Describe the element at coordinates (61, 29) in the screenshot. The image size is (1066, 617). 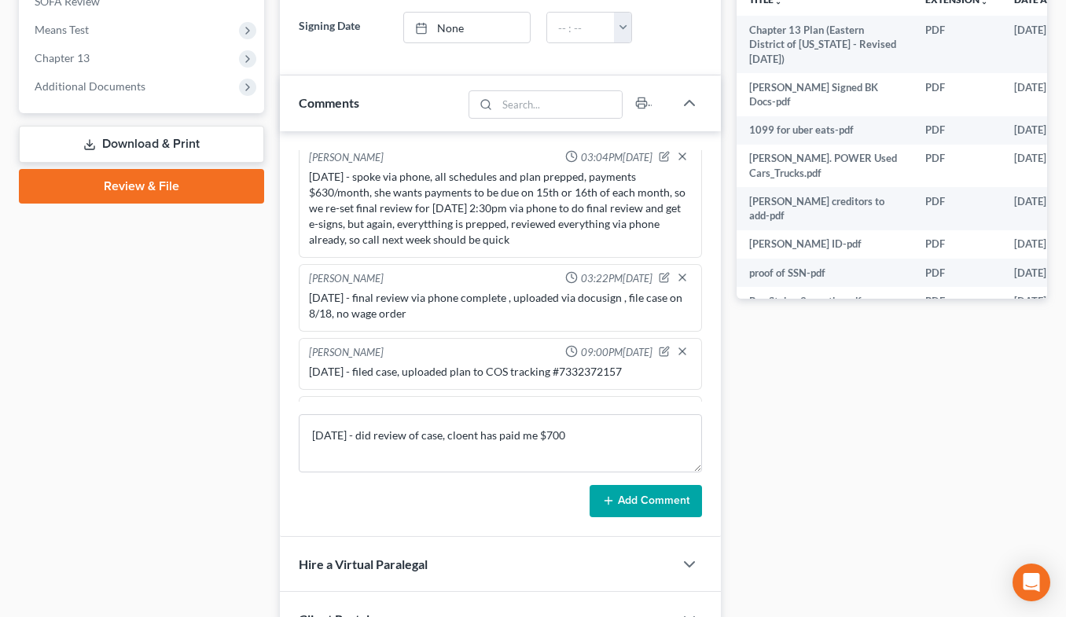
I see `span: Means Test` at that location.